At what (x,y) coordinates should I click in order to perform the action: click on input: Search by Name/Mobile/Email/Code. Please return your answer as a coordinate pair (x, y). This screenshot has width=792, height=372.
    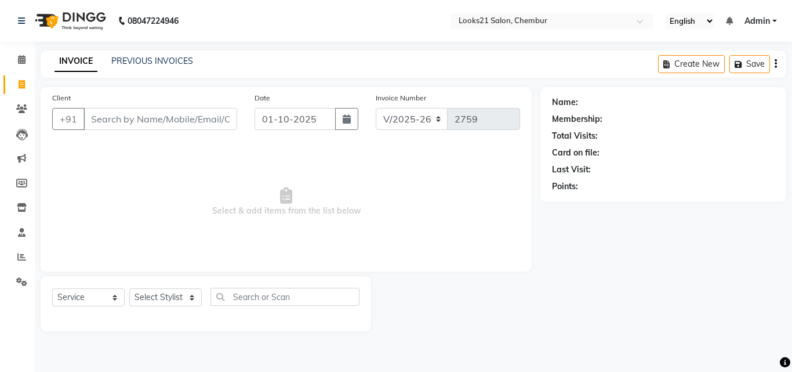
    Looking at the image, I should click on (160, 119).